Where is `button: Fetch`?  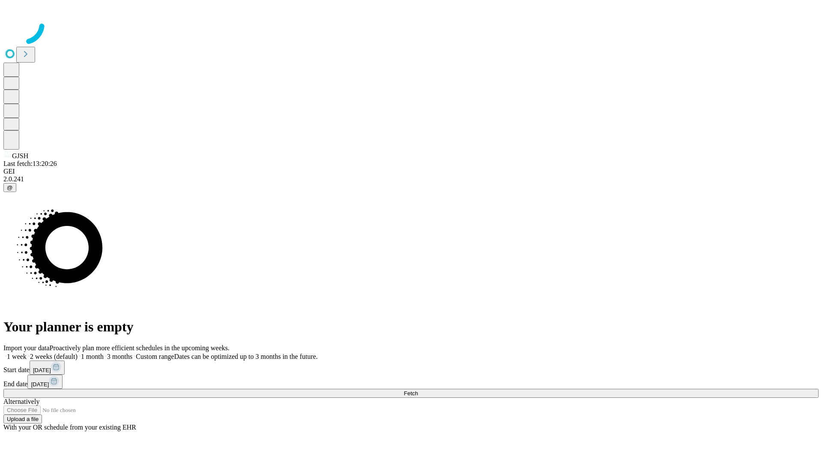
button: Fetch is located at coordinates (411, 393).